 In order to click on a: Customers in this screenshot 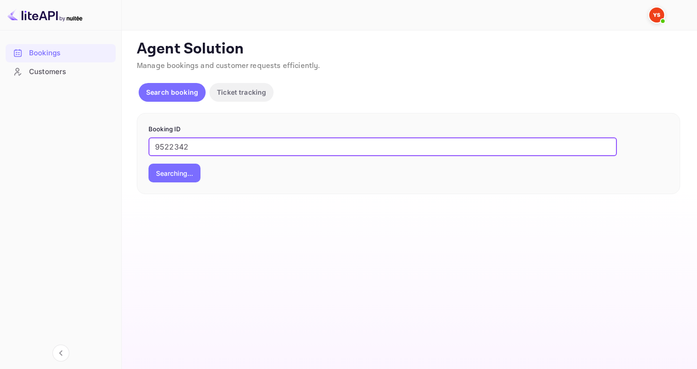, I will do `click(60, 71)`.